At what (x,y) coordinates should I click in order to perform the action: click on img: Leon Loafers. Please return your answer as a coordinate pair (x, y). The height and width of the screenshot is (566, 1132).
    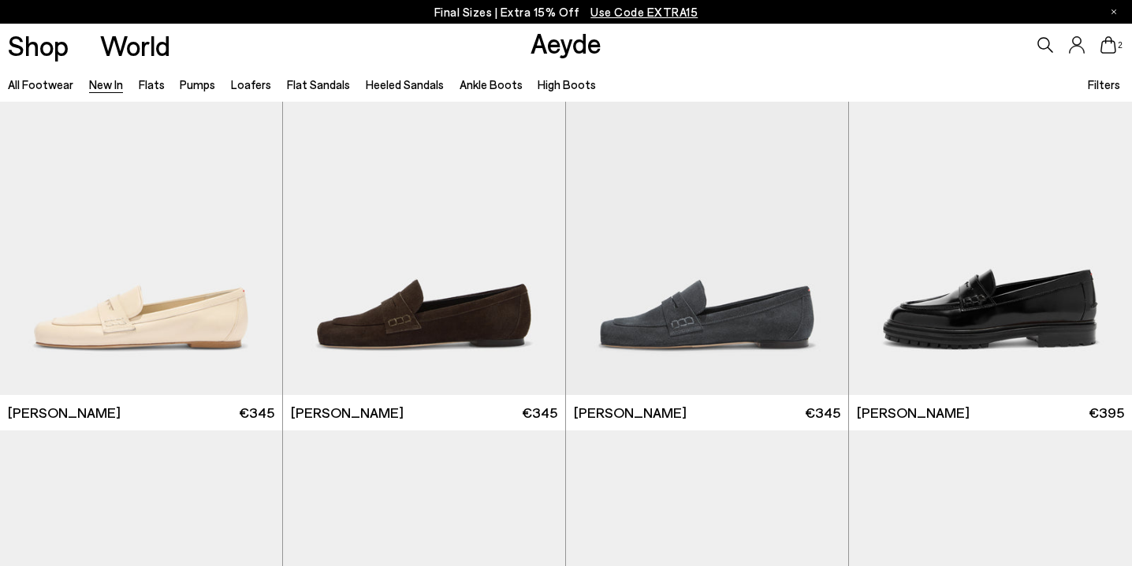
    Looking at the image, I should click on (990, 218).